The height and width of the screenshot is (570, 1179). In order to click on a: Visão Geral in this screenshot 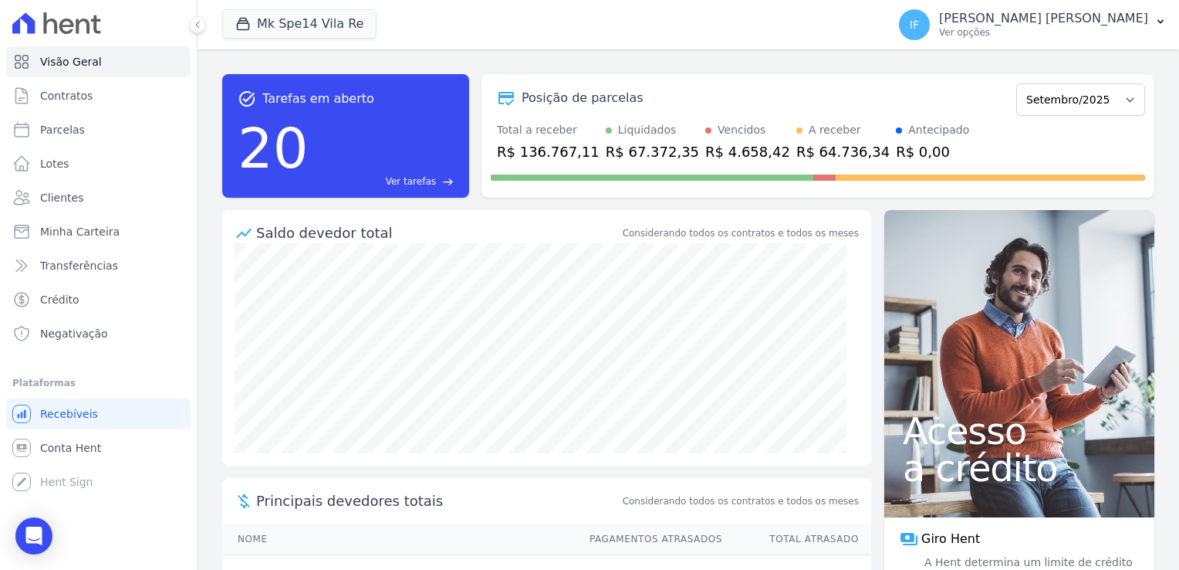, I will do `click(98, 62)`.